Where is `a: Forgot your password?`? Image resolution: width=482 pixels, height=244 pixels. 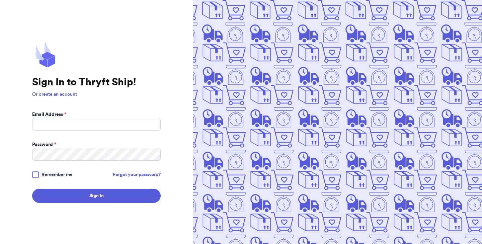 a: Forgot your password? is located at coordinates (137, 175).